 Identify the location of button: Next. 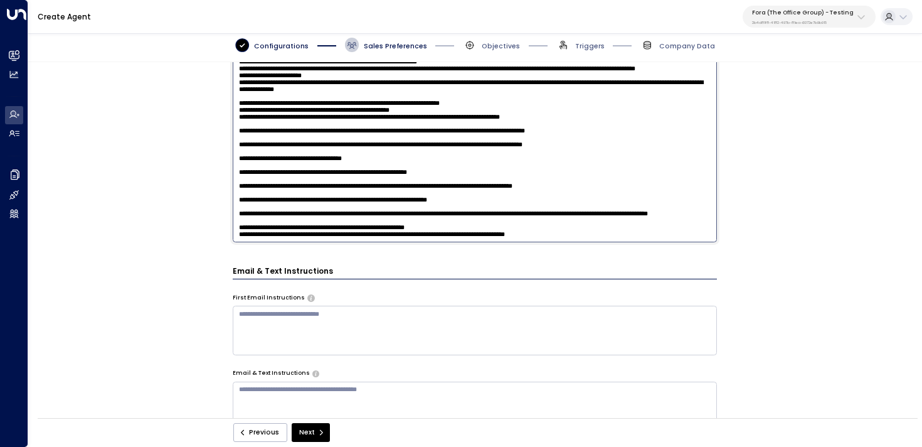
(310, 432).